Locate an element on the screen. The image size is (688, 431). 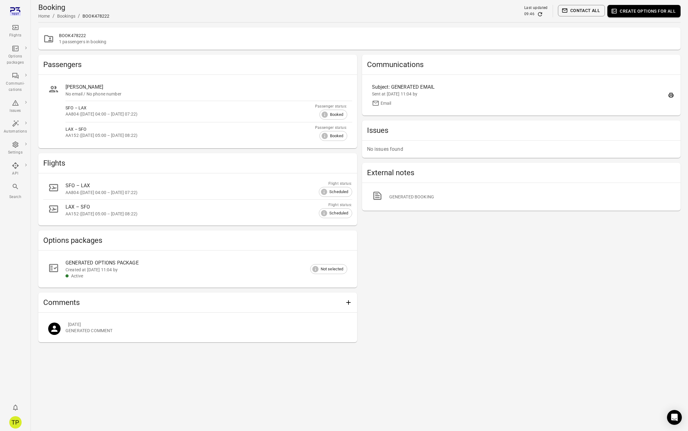
button: Notifications is located at coordinates (15, 407).